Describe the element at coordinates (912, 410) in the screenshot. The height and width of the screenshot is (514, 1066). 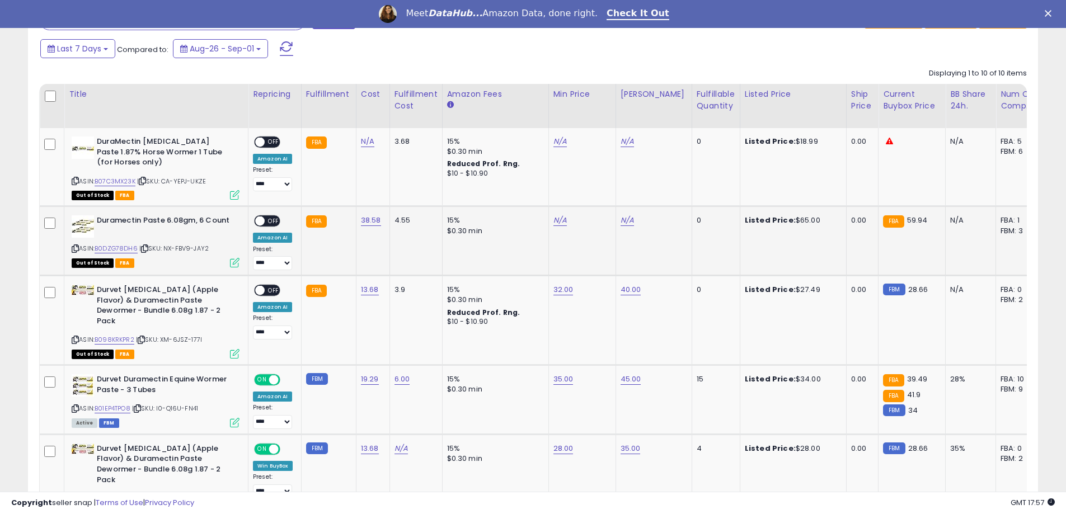
I see `span: 34` at that location.